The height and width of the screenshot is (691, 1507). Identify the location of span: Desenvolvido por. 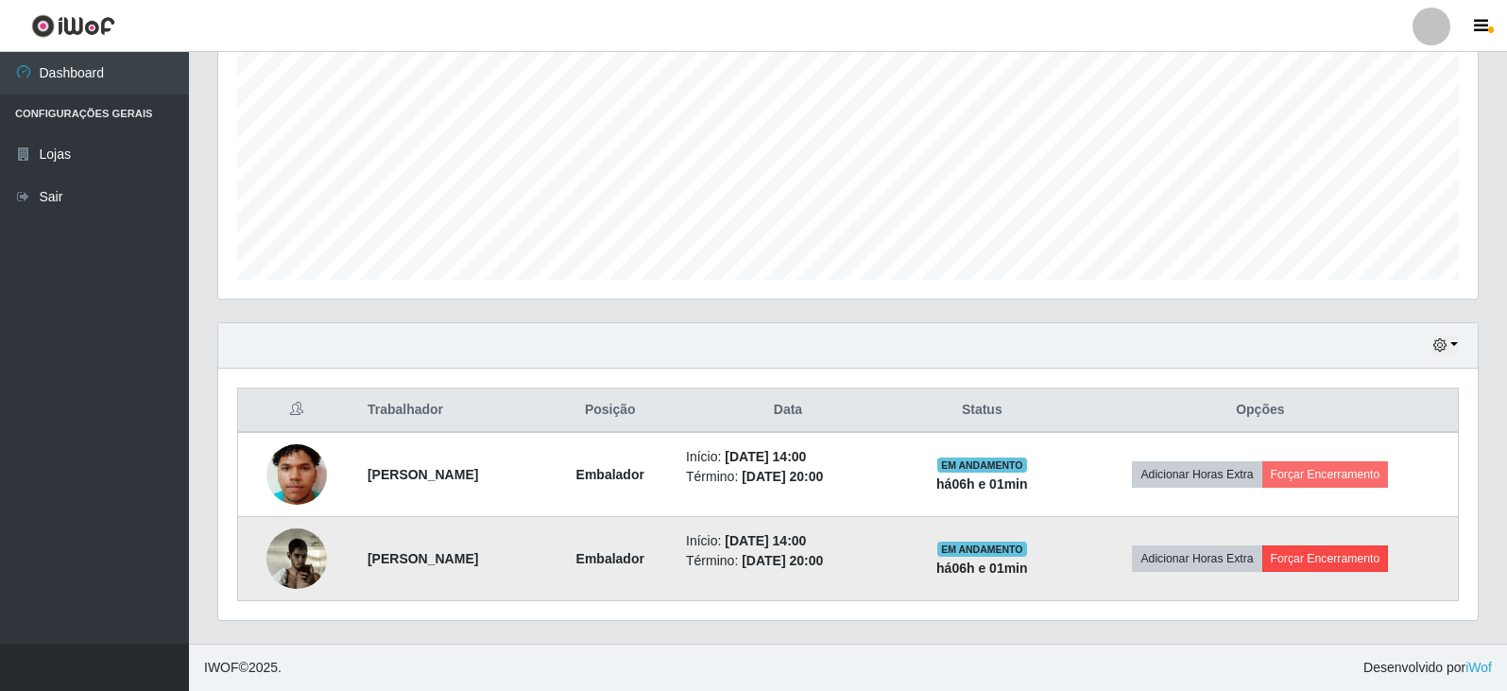
(1428, 667).